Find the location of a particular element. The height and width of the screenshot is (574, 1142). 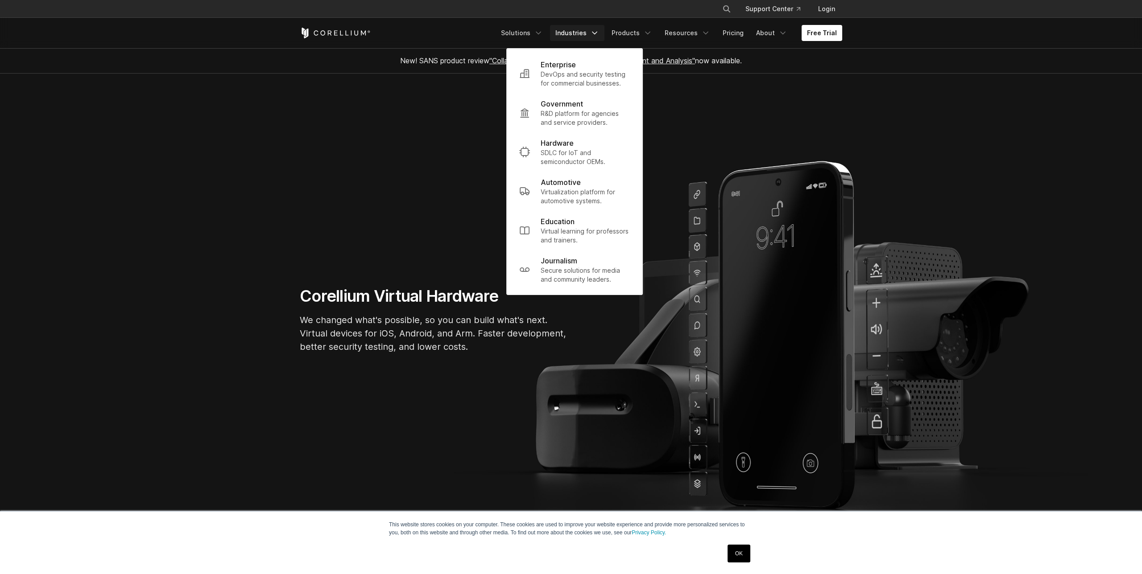

p: DevOps and security testing for commercial businesses. is located at coordinates (585, 79).